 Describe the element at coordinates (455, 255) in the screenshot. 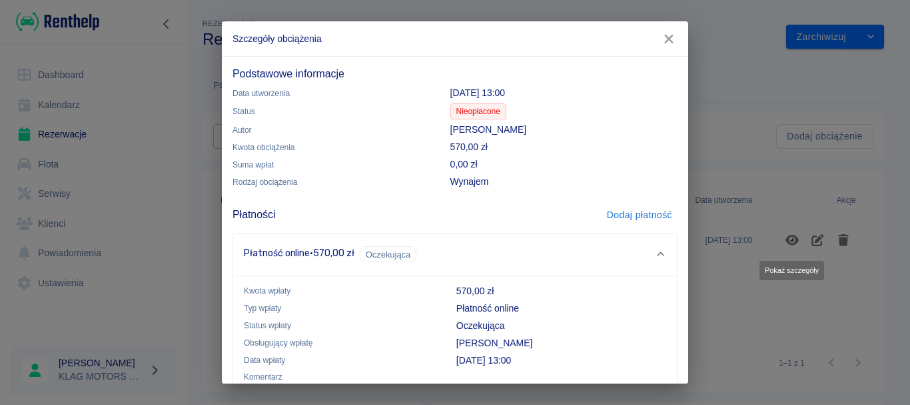

I see `div: Płatność online·570,00 złOczekująca` at that location.